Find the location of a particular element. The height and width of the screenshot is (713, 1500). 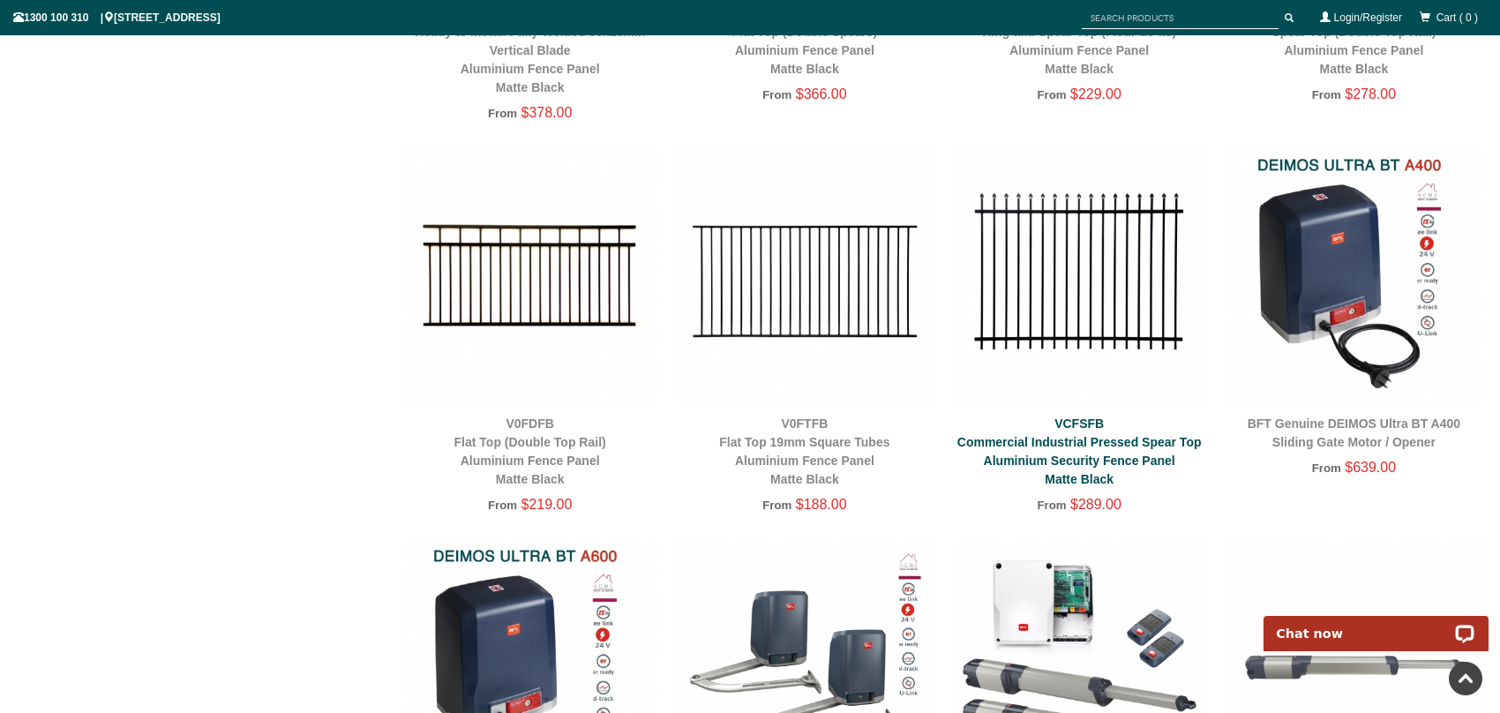

span: $278.00 is located at coordinates (1370, 94).